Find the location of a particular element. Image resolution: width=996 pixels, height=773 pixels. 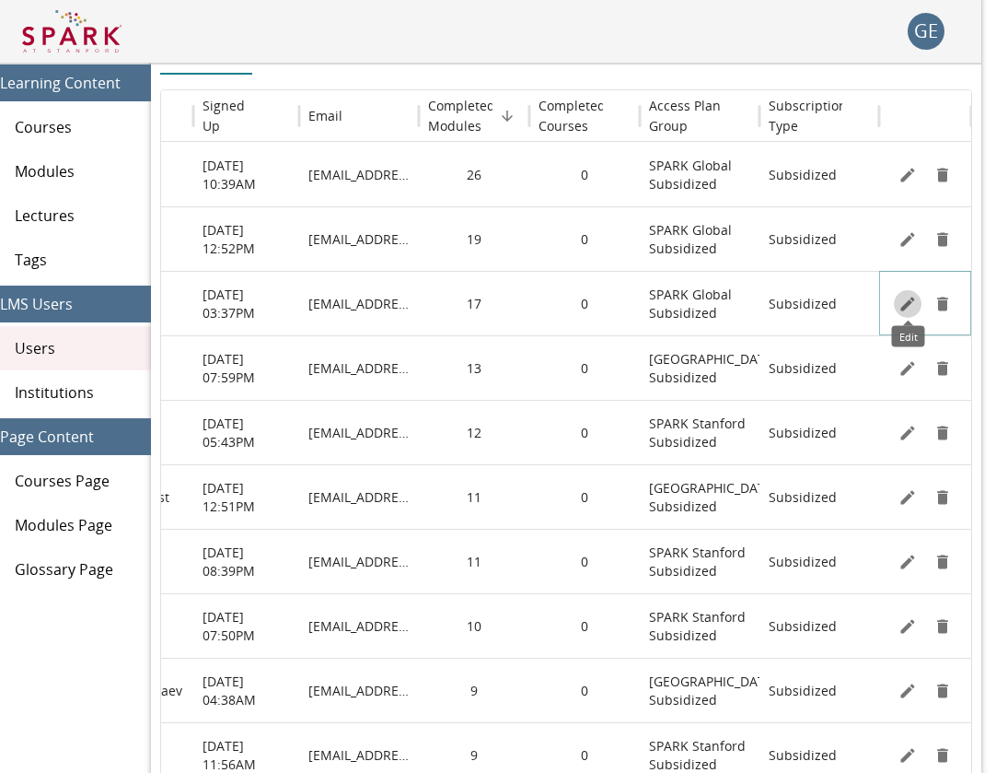

span: Lectures is located at coordinates (76, 215).